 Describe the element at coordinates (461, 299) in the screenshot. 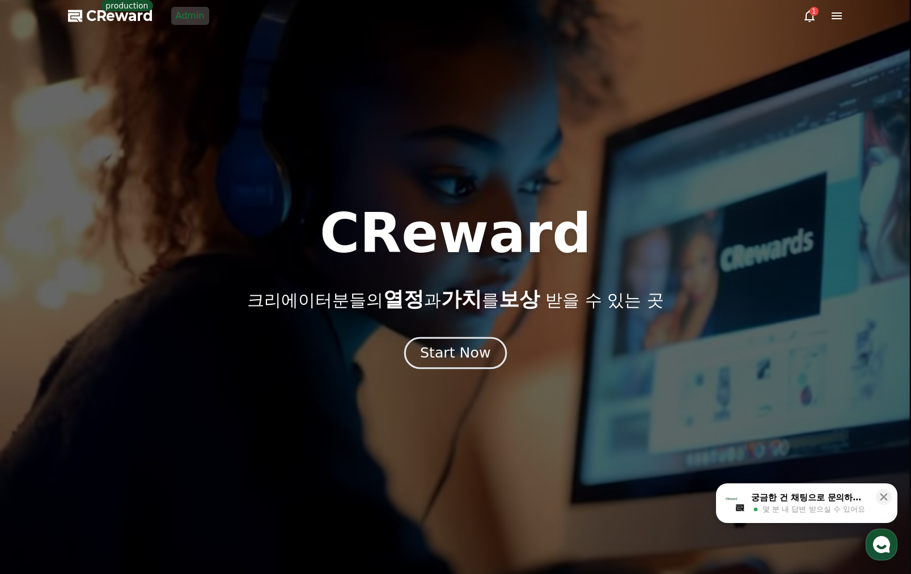

I see `span: 가치` at that location.